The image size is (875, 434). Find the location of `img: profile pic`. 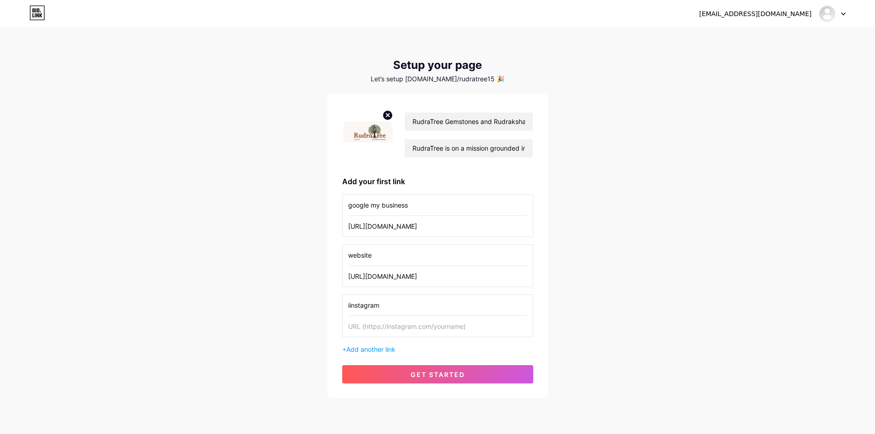

img: profile pic is located at coordinates (368, 135).